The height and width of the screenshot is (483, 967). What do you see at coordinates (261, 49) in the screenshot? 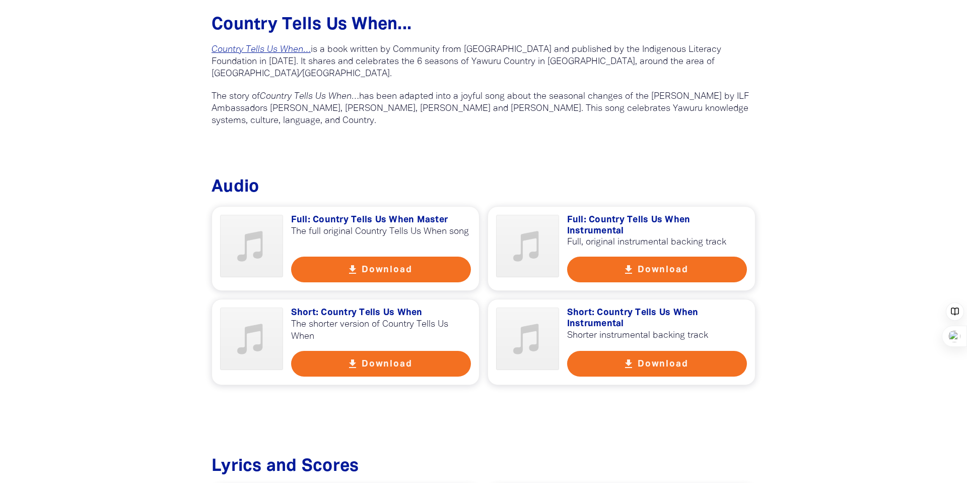
I see `a: Country Tells Us When…` at bounding box center [261, 49].